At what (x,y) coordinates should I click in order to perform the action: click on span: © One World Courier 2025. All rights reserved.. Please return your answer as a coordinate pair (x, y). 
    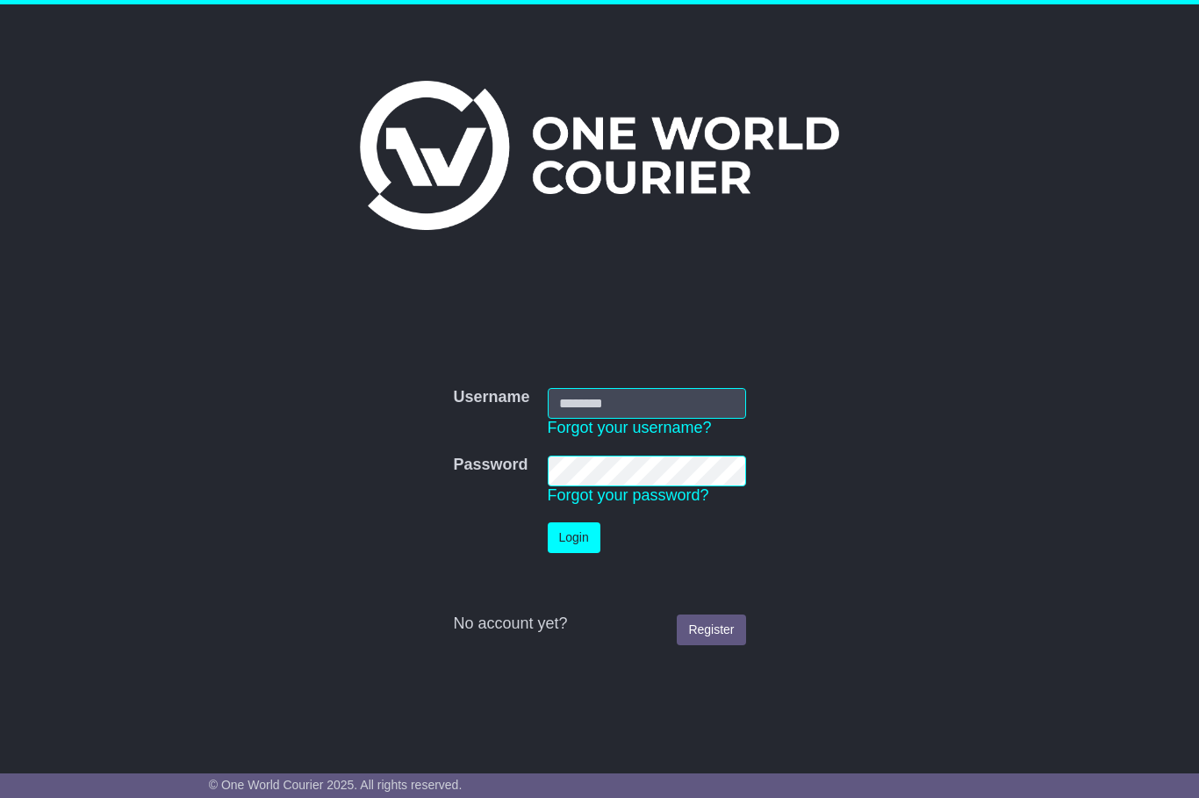
    Looking at the image, I should click on (335, 784).